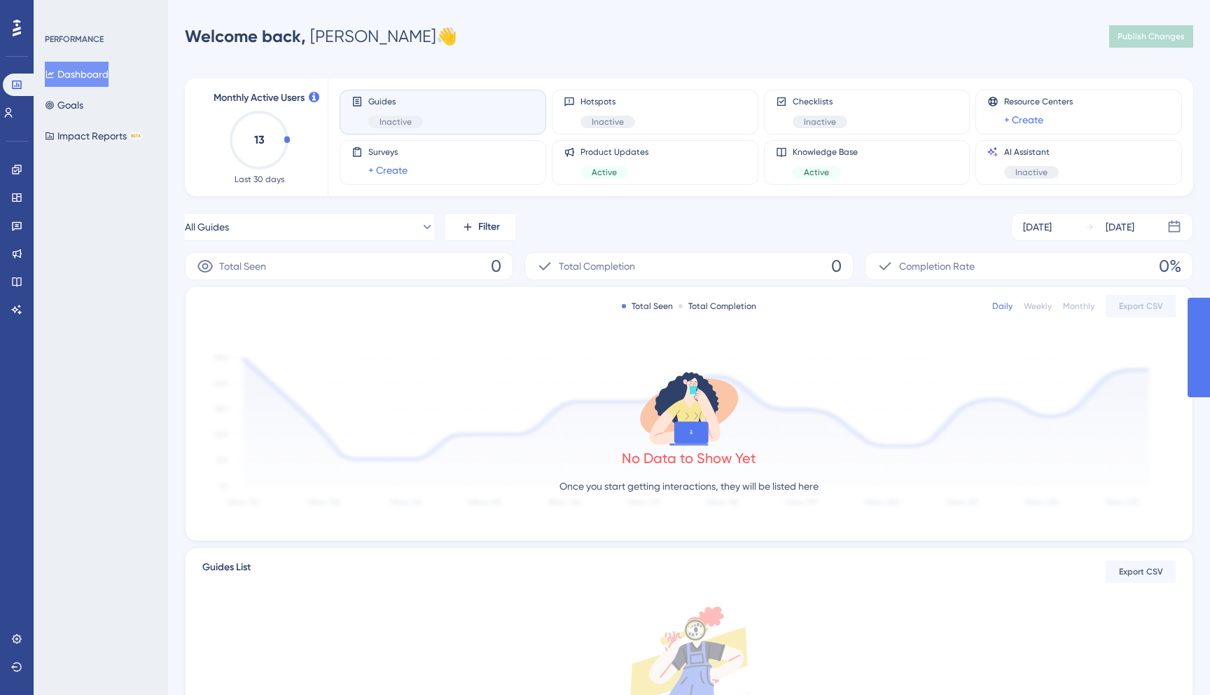  Describe the element at coordinates (1038, 102) in the screenshot. I see `span: Resource Centers` at that location.